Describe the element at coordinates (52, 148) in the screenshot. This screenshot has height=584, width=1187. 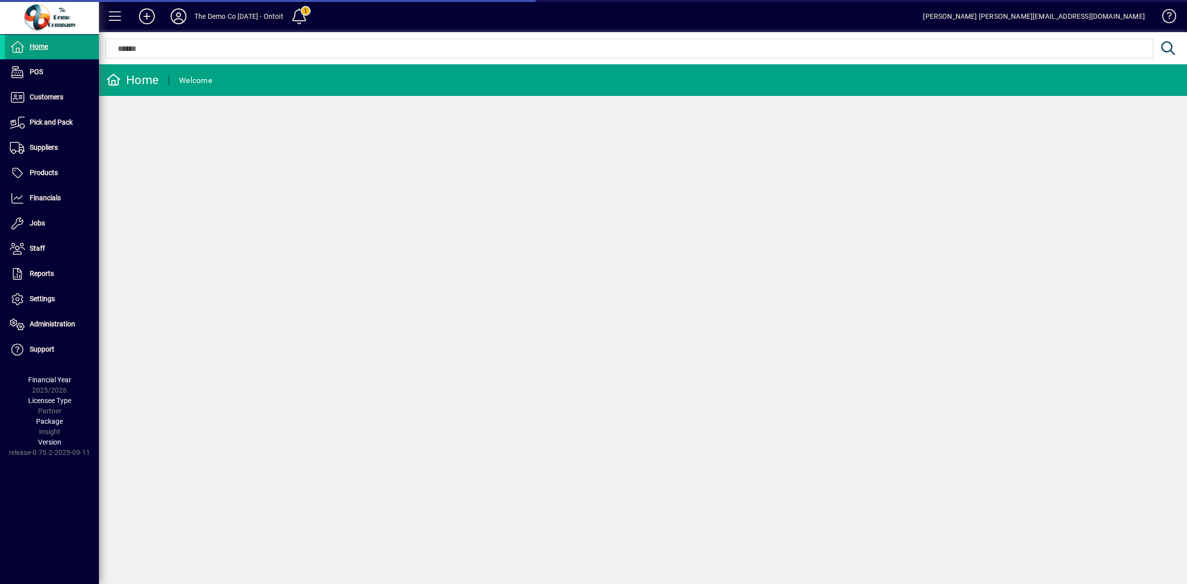
I see `a: Suppliers` at that location.